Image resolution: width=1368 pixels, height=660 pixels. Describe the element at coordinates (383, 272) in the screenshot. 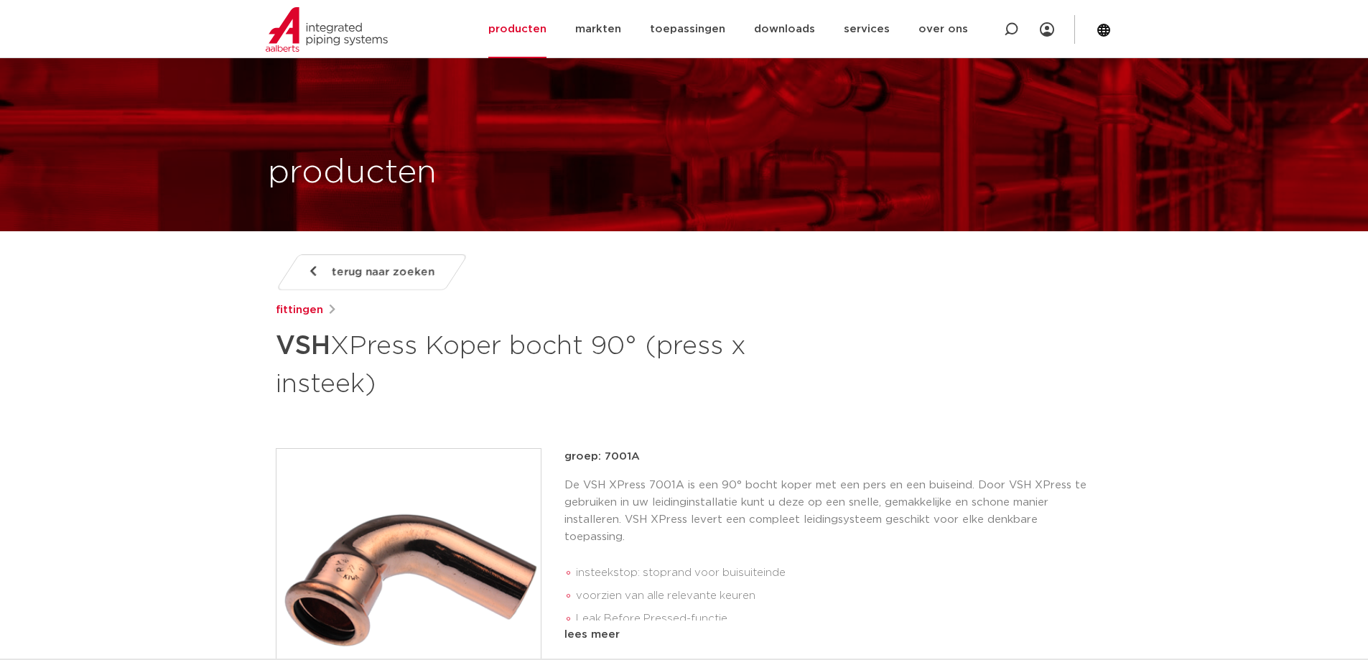

I see `span: terug naar zoeken` at that location.